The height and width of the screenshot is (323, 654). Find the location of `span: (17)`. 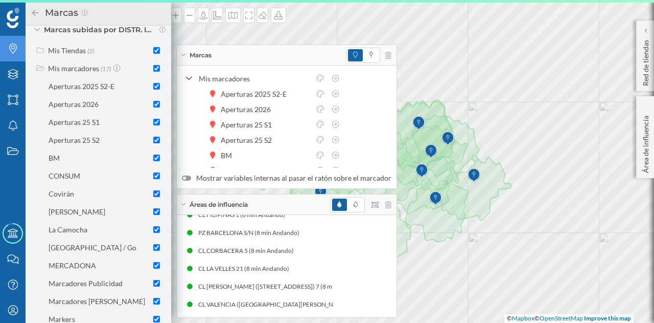

span: (17) is located at coordinates (106, 68).